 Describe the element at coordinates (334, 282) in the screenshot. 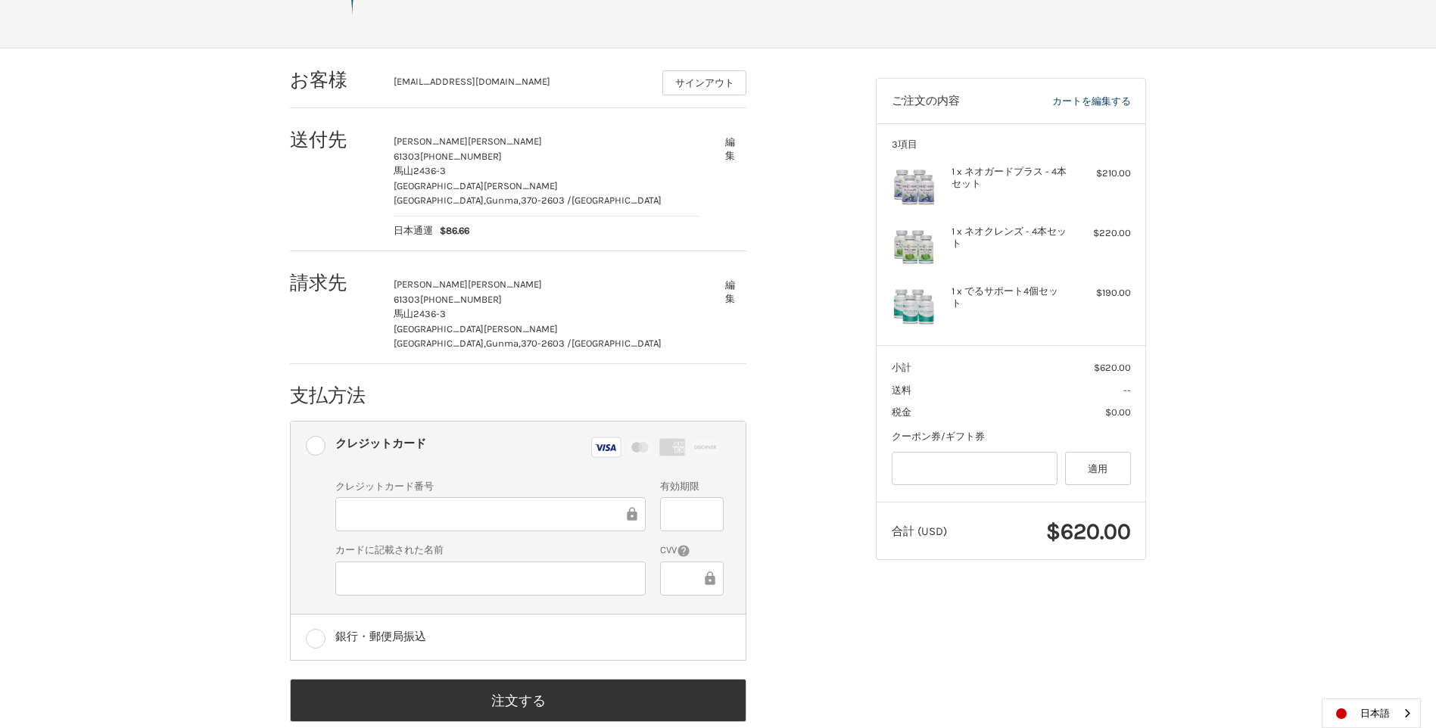

I see `h2: 請求先` at that location.